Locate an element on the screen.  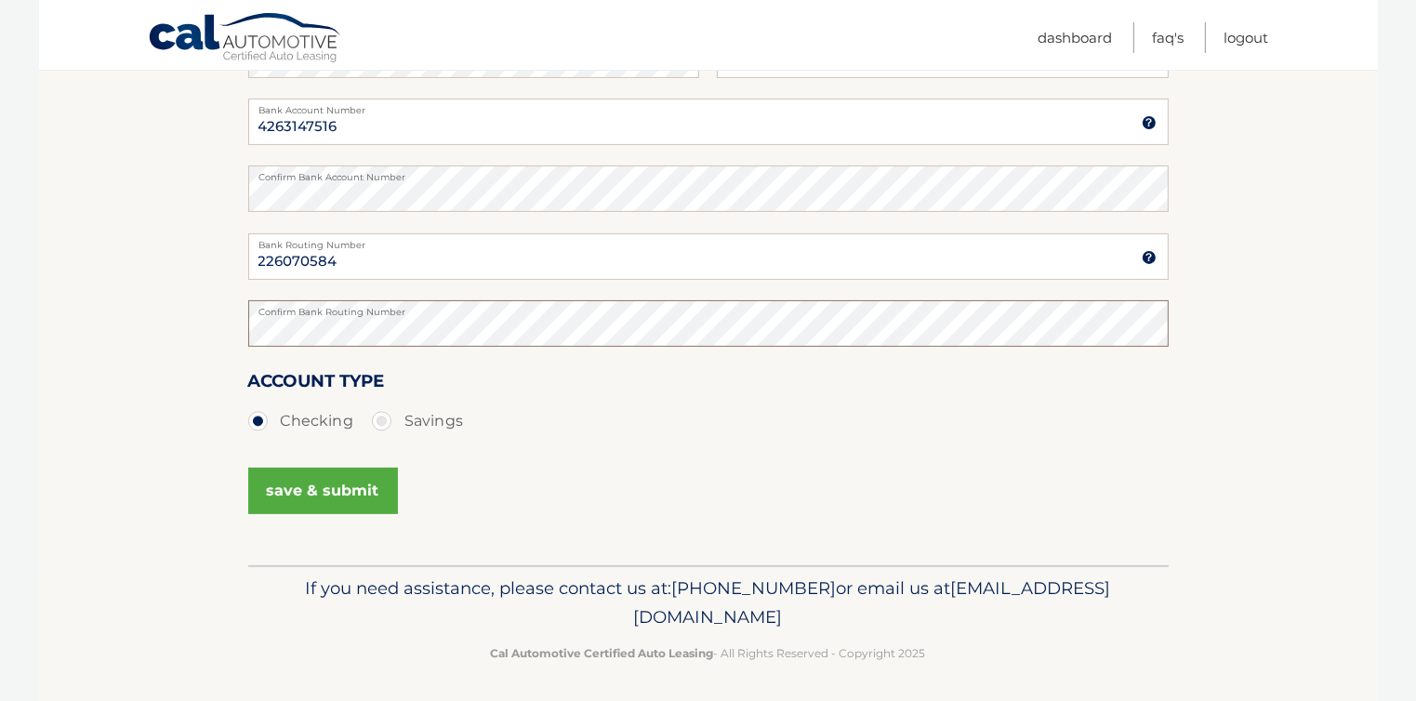
button: save & submit is located at coordinates (323, 491).